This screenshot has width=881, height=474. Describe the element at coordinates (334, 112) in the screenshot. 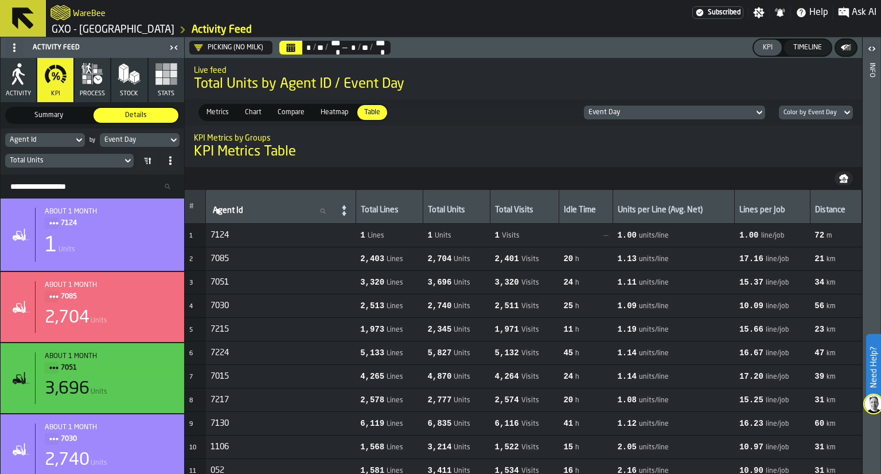

I see `label: button-switch-multi-Heatmap` at that location.